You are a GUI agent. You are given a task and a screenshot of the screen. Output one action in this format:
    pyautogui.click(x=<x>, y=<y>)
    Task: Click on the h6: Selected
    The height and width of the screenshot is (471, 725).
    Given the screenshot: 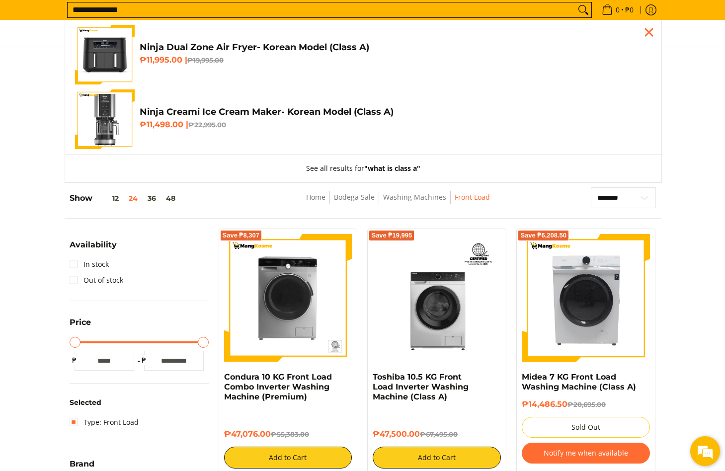 What is the action you would take?
    pyautogui.click(x=139, y=403)
    